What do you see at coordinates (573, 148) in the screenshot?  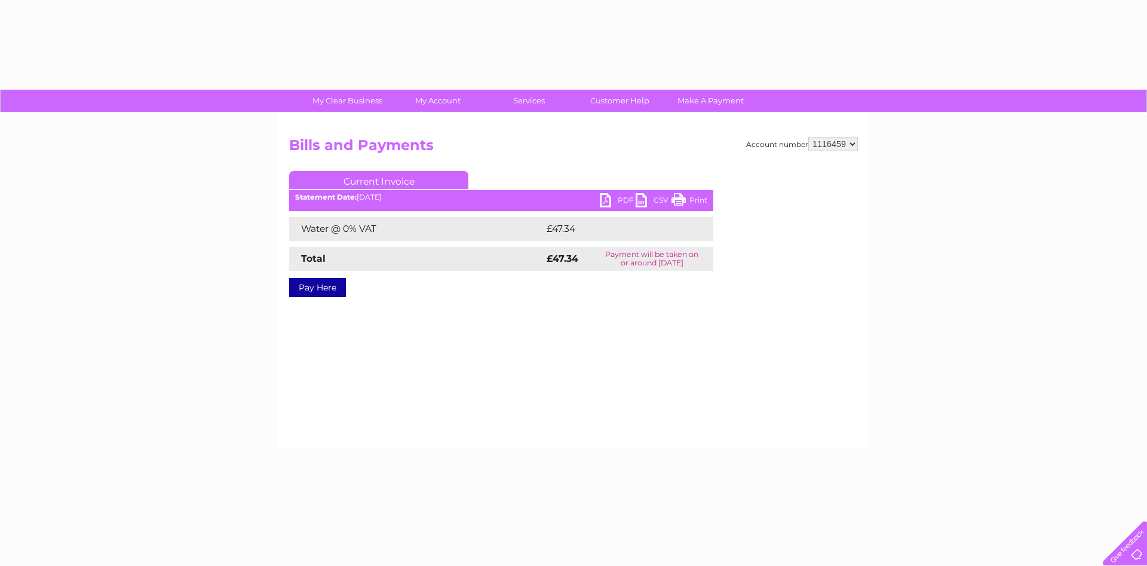 I see `h2: Bills and Payments` at bounding box center [573, 148].